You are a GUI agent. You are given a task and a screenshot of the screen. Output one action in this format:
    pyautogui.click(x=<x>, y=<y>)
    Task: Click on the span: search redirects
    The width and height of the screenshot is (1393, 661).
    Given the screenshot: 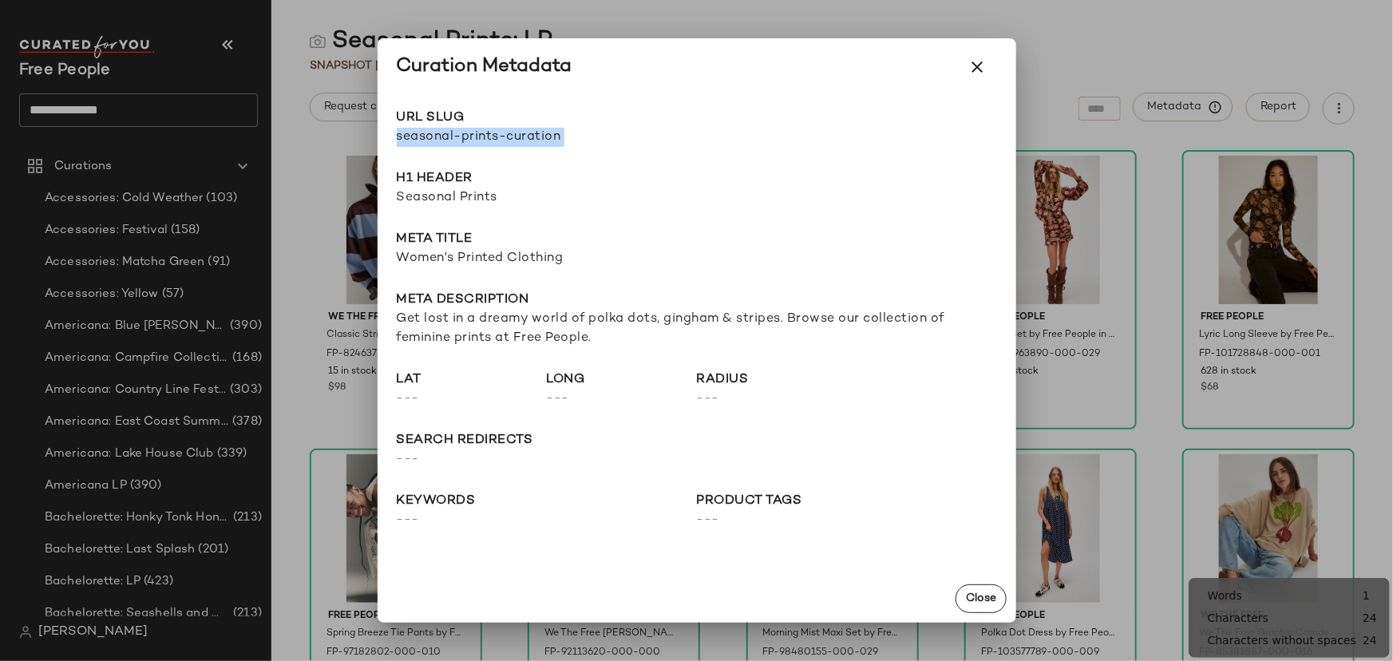 What is the action you would take?
    pyautogui.click(x=697, y=441)
    